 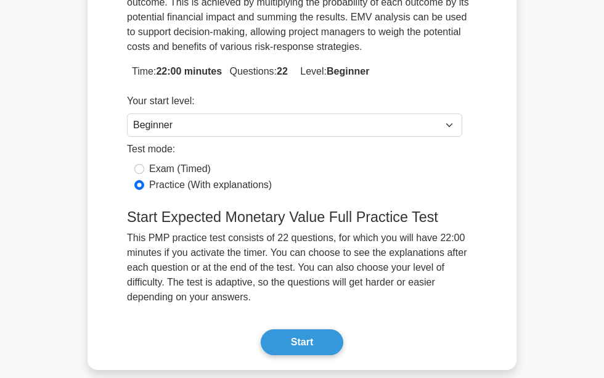 What do you see at coordinates (210, 185) in the screenshot?
I see `label: Practice (With explanations)` at bounding box center [210, 185].